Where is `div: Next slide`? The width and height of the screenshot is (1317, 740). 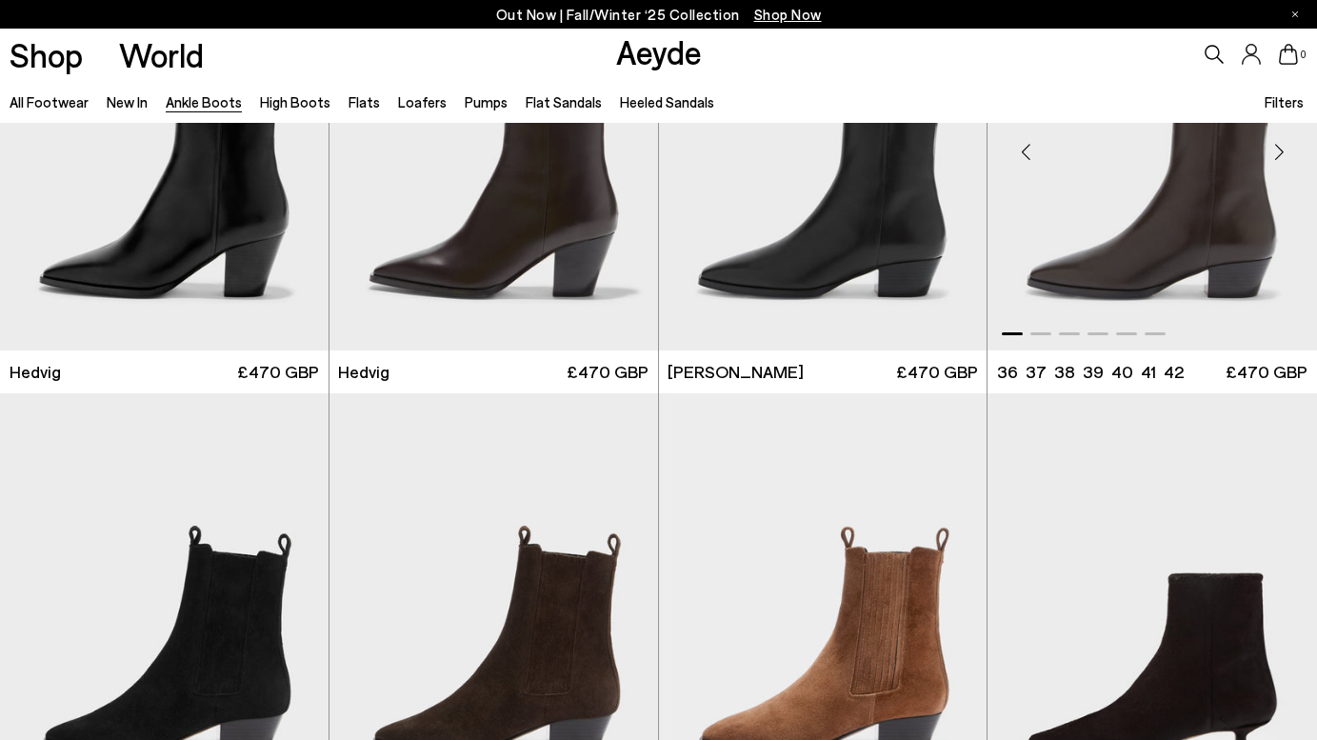
div: Next slide is located at coordinates (1279, 152).